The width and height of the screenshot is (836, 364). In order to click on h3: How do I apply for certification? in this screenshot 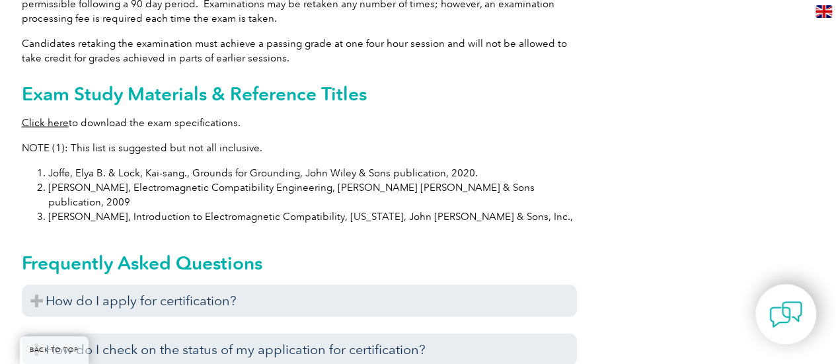, I will do `click(299, 301)`.